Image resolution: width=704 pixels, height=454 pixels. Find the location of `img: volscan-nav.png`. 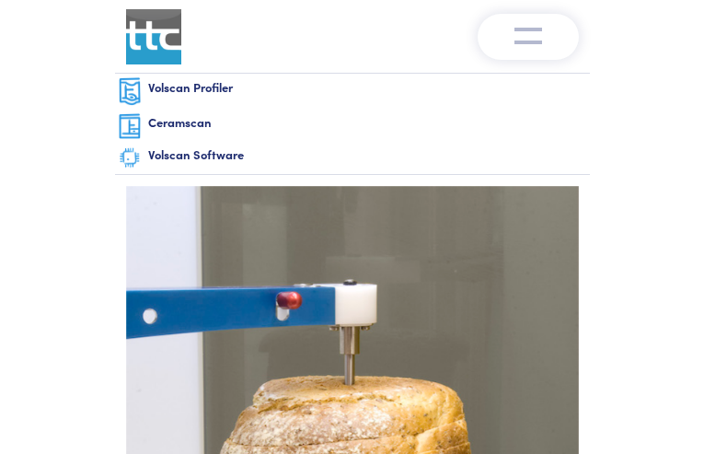

img: volscan-nav.png is located at coordinates (130, 91).